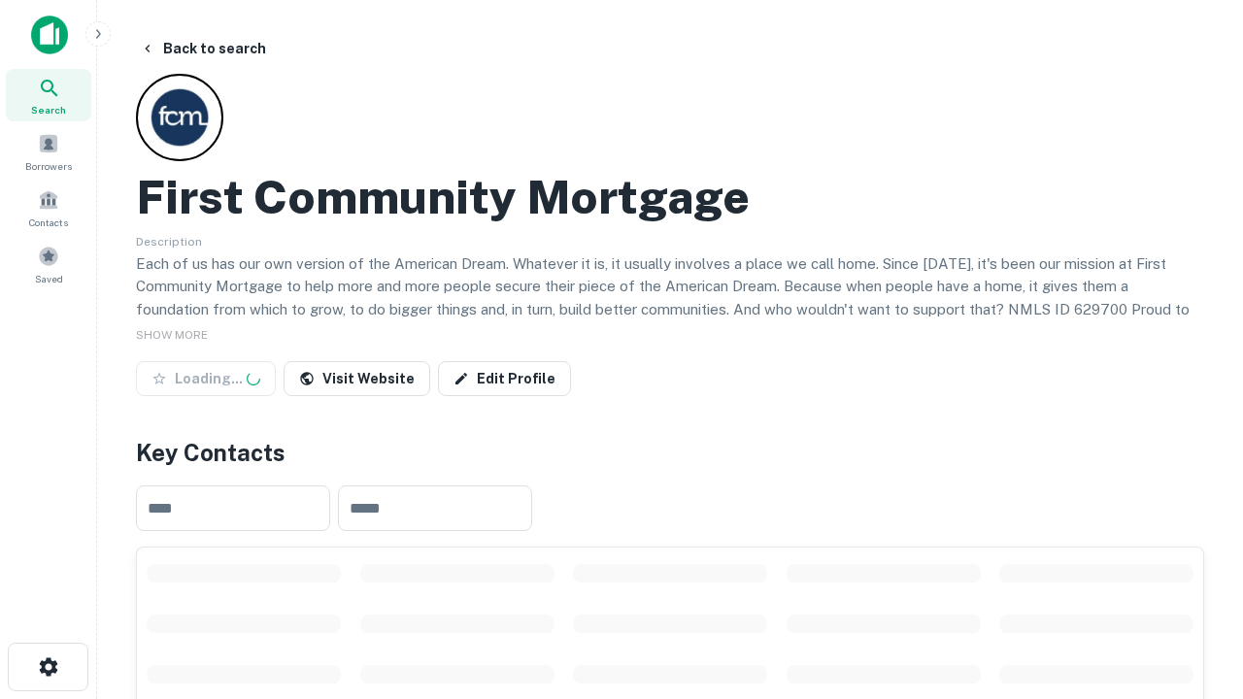  Describe the element at coordinates (670, 453) in the screenshot. I see `h4: Key Contacts` at that location.